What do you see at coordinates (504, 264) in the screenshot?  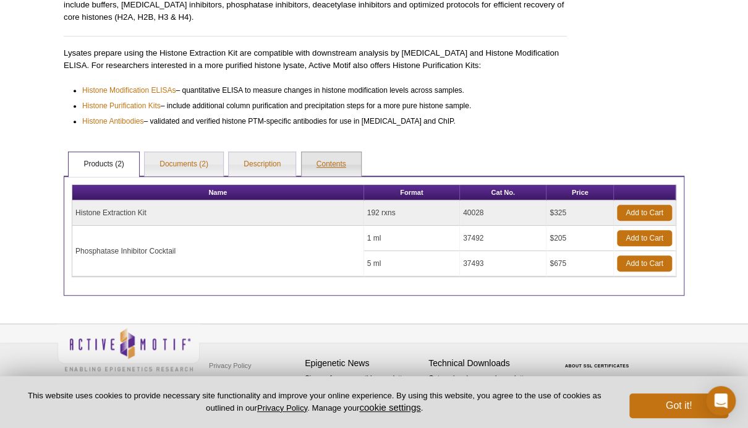 I see `td: 37493` at bounding box center [504, 264].